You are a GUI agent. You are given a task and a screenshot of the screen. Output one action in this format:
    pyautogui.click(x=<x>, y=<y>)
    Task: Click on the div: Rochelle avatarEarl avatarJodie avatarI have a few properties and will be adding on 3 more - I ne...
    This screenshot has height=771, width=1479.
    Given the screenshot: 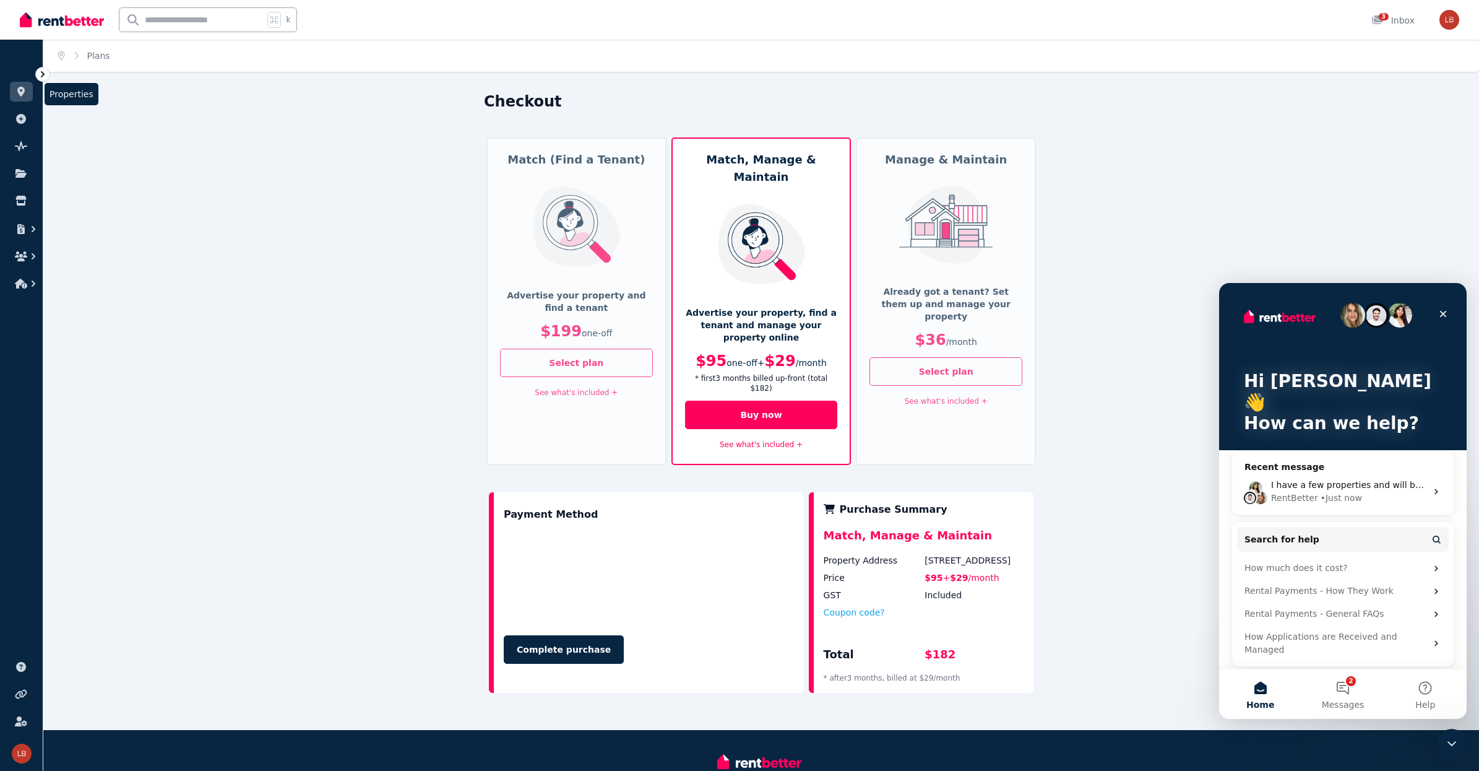 What is the action you would take?
    pyautogui.click(x=124, y=209)
    